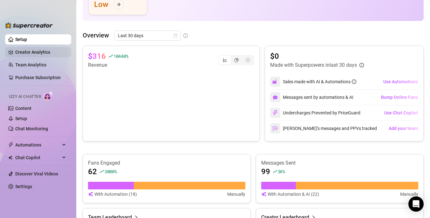  What do you see at coordinates (121, 56) in the screenshot?
I see `span: 10440 %` at bounding box center [121, 56].